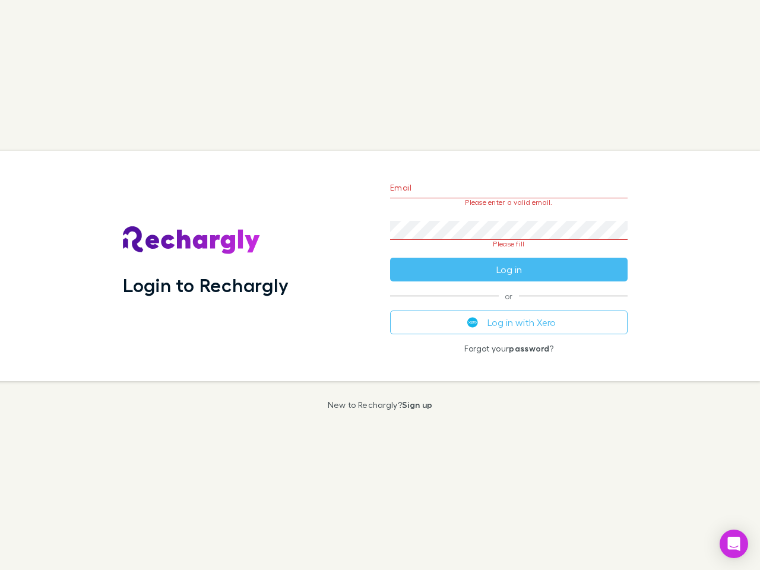 The image size is (760, 570). Describe the element at coordinates (205, 285) in the screenshot. I see `h1: Login to Rechargly` at that location.